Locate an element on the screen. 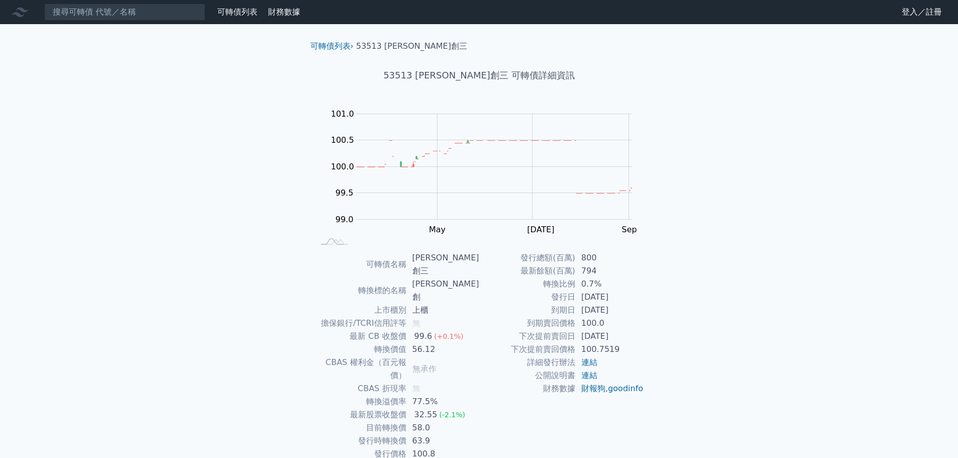 This screenshot has width=958, height=458. td: 擔保銀行/TCRI信用評等 is located at coordinates (360, 323).